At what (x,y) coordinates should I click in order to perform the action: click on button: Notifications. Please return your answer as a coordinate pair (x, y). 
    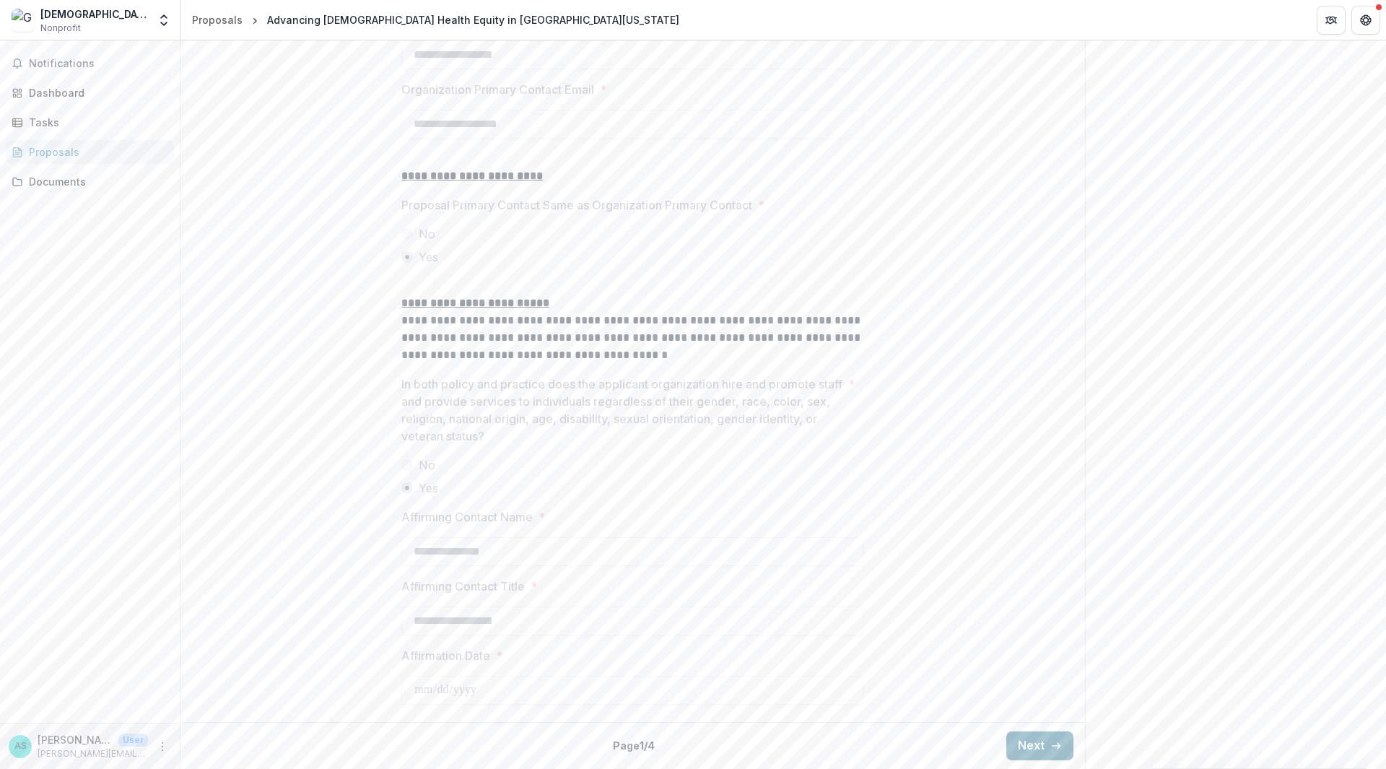
    Looking at the image, I should click on (90, 64).